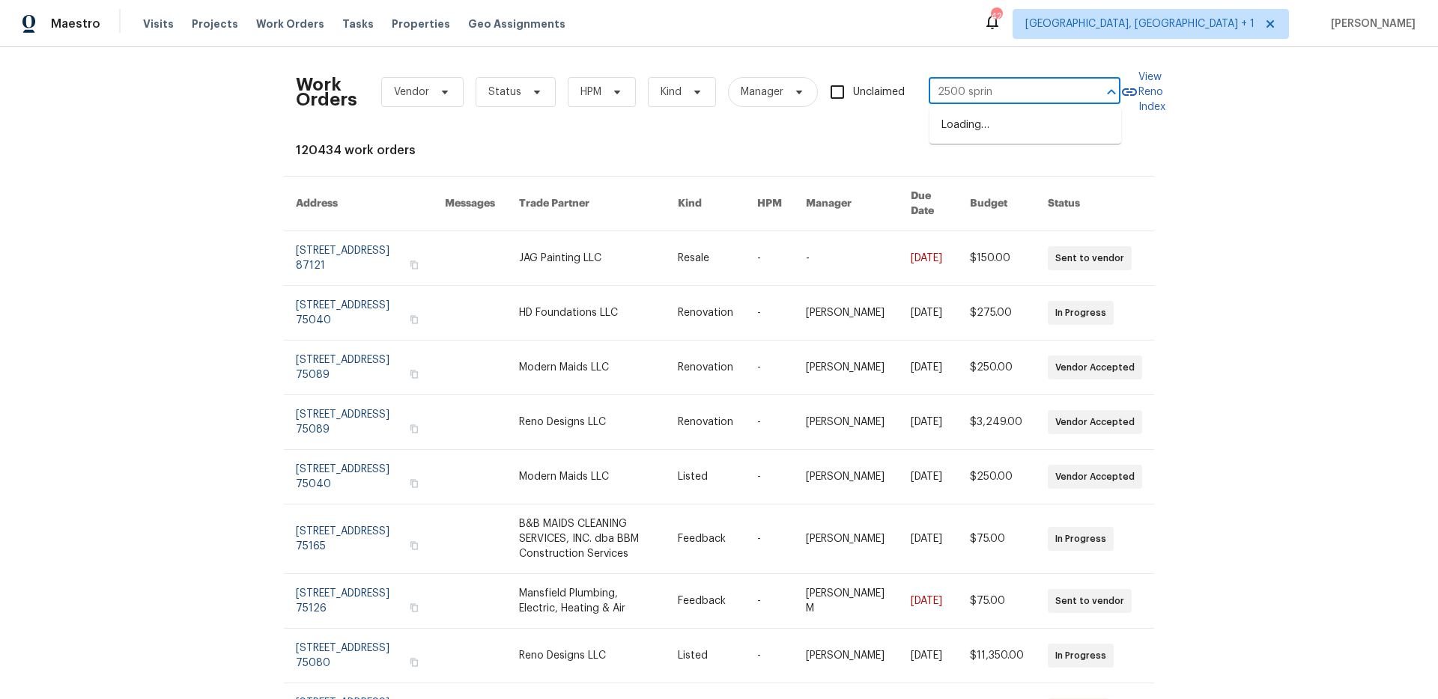 The height and width of the screenshot is (699, 1438). What do you see at coordinates (586, 258) in the screenshot?
I see `td: JAG Painting LLC` at bounding box center [586, 258].